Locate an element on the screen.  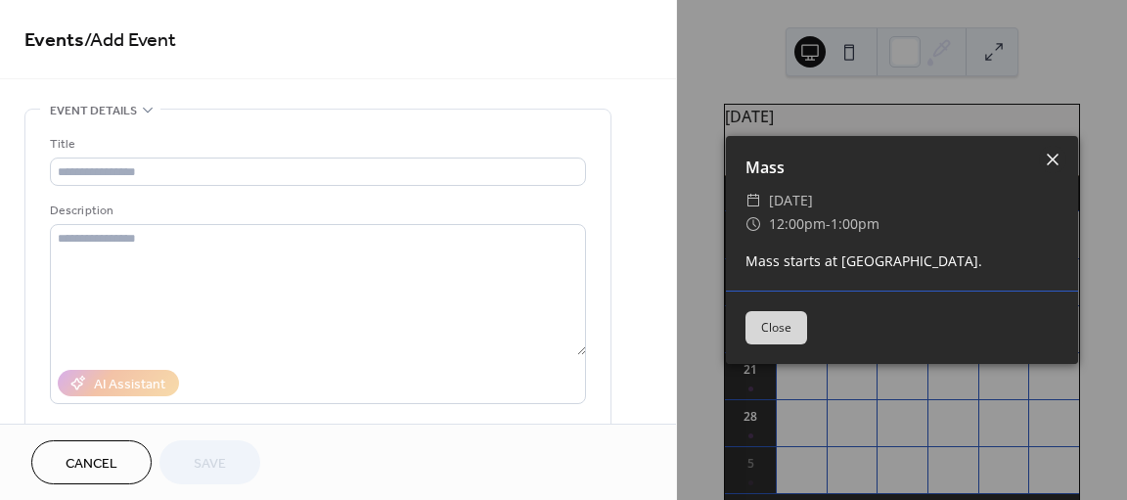
span: Cancel is located at coordinates (91, 464).